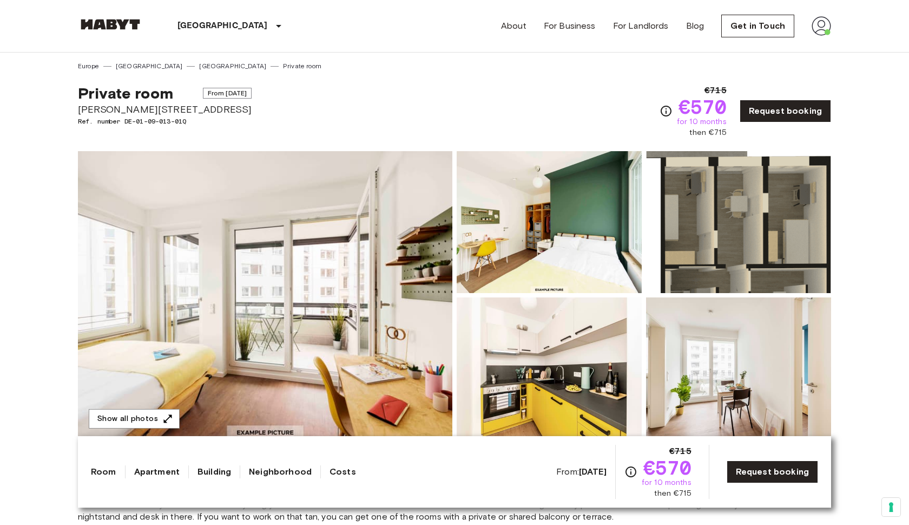 Image resolution: width=909 pixels, height=525 pixels. I want to click on a: Neighborhood, so click(280, 471).